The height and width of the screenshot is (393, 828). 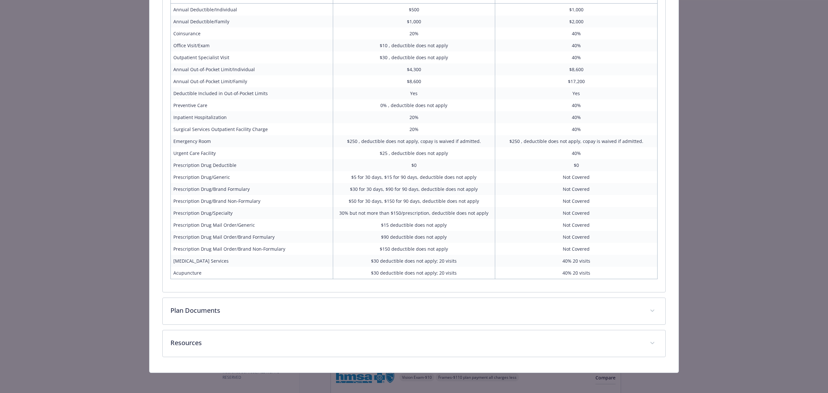 What do you see at coordinates (252, 201) in the screenshot?
I see `td: Prescription Drug/Brand Non-Formulary` at bounding box center [252, 201].